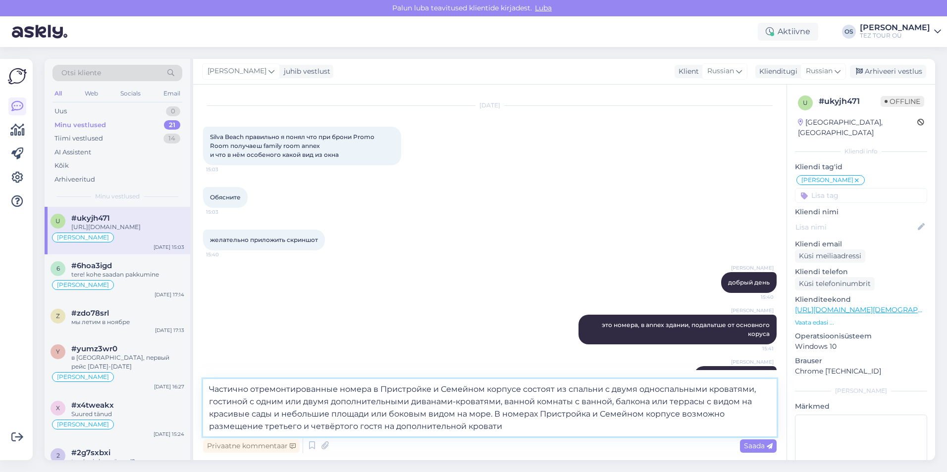 The width and height of the screenshot is (947, 472). What do you see at coordinates (128, 414) in the screenshot?
I see `div: Suured tänud` at bounding box center [128, 414].